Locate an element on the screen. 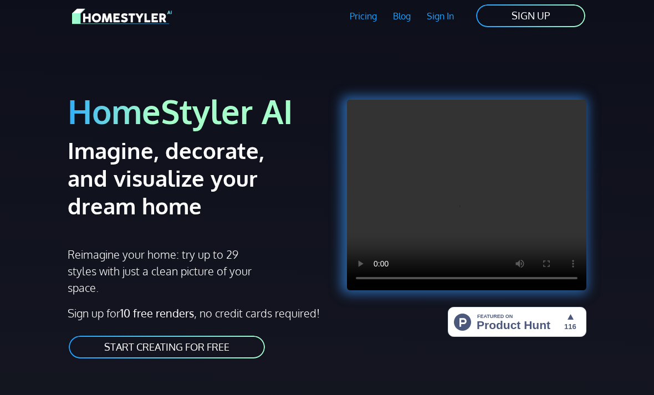 The image size is (654, 395). img: HomeStyler AI - Interior Design Made Easy: One Click to Your Dream Home | Product Hunt is located at coordinates (517, 322).